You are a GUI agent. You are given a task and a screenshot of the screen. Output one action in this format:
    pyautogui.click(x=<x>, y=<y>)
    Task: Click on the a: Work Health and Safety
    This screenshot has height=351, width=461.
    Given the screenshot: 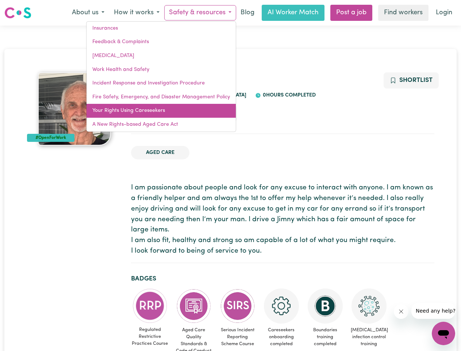 What is the action you would take?
    pyautogui.click(x=161, y=70)
    